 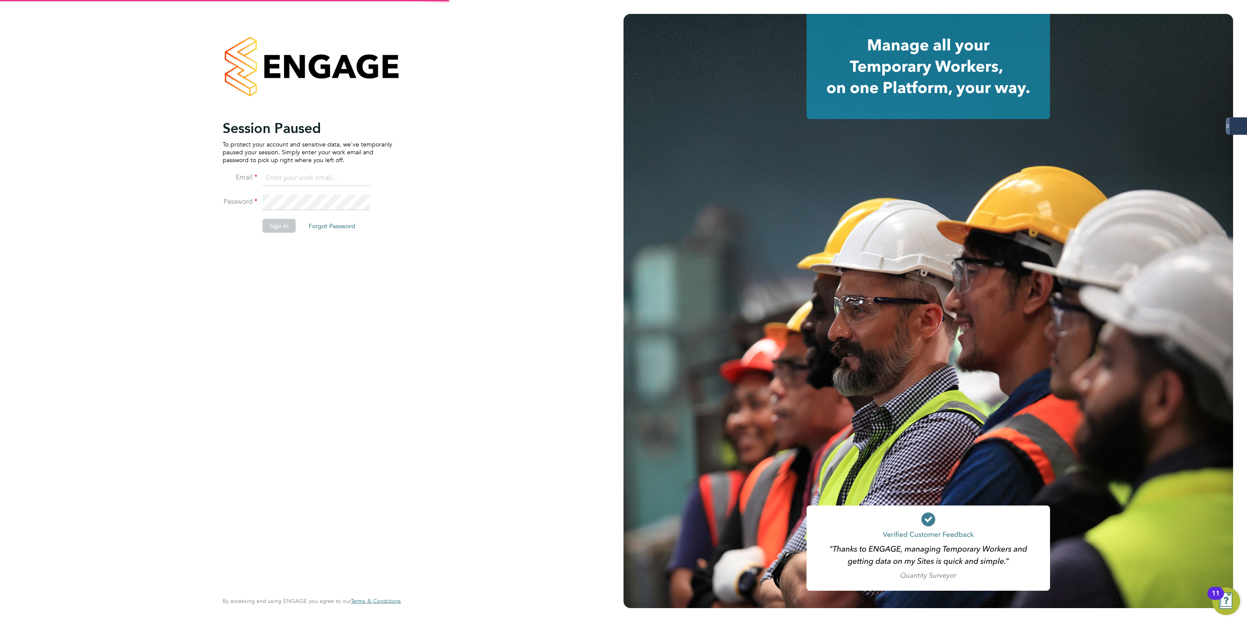 What do you see at coordinates (1216, 599) in the screenshot?
I see `div: 11` at bounding box center [1216, 599].